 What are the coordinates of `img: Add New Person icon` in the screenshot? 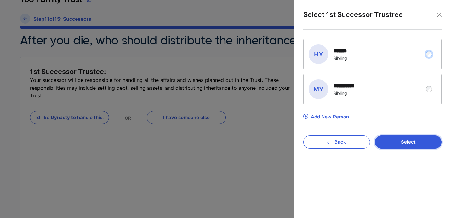 It's located at (306, 116).